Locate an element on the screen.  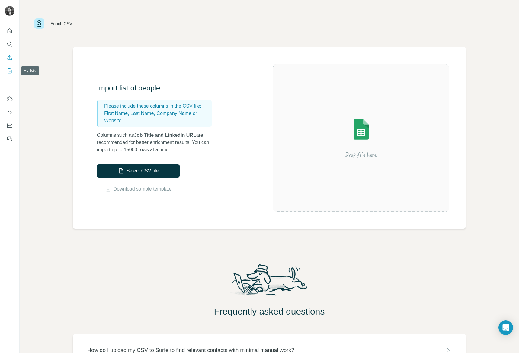
button: Use Surfe on LinkedIn is located at coordinates (10, 99).